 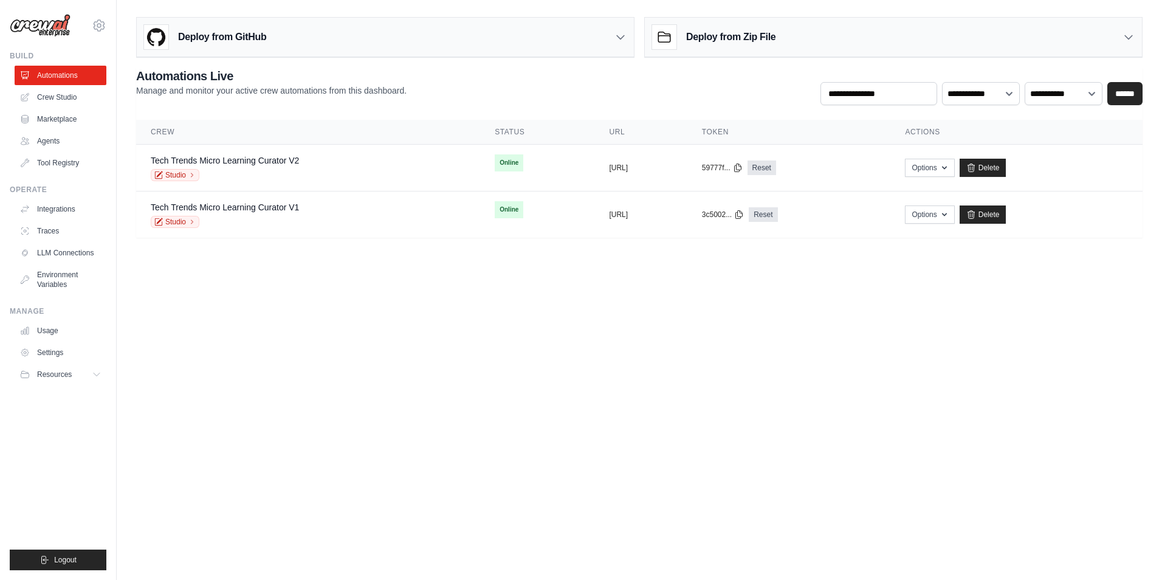 What do you see at coordinates (60, 374) in the screenshot?
I see `button: Resources` at bounding box center [60, 374].